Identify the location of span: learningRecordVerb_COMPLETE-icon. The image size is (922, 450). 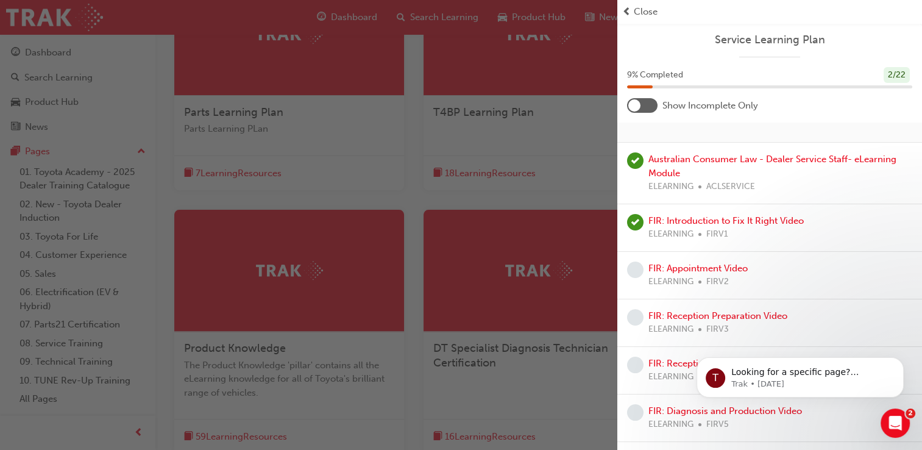
(635, 222).